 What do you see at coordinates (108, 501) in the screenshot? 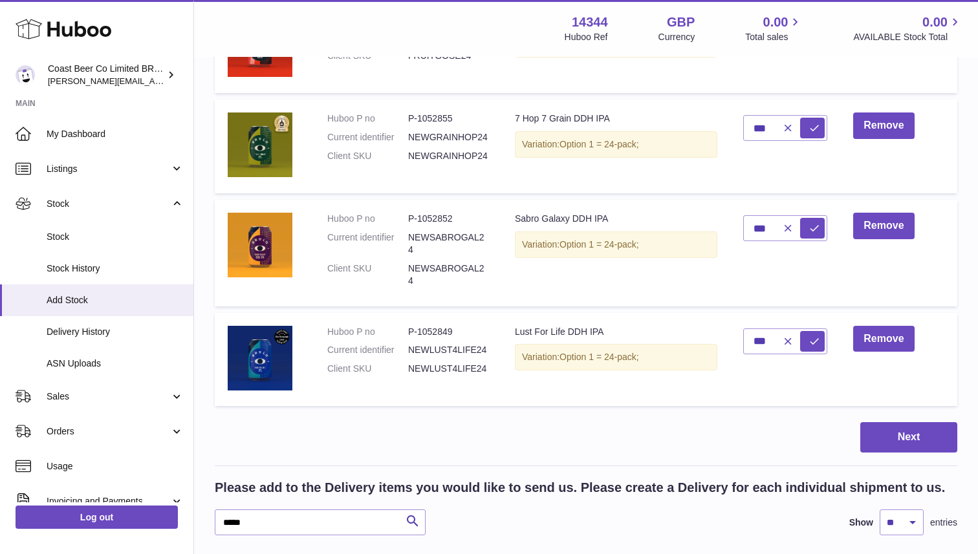
I see `span: Invoicing and Payments` at bounding box center [108, 501].